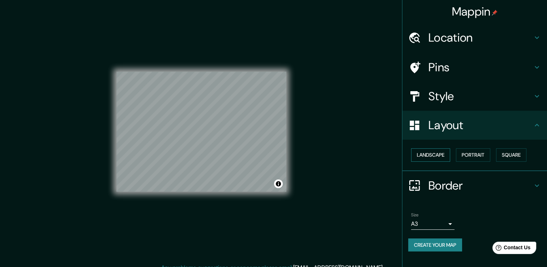  What do you see at coordinates (480, 185) in the screenshot?
I see `h4: Border` at bounding box center [480, 185].